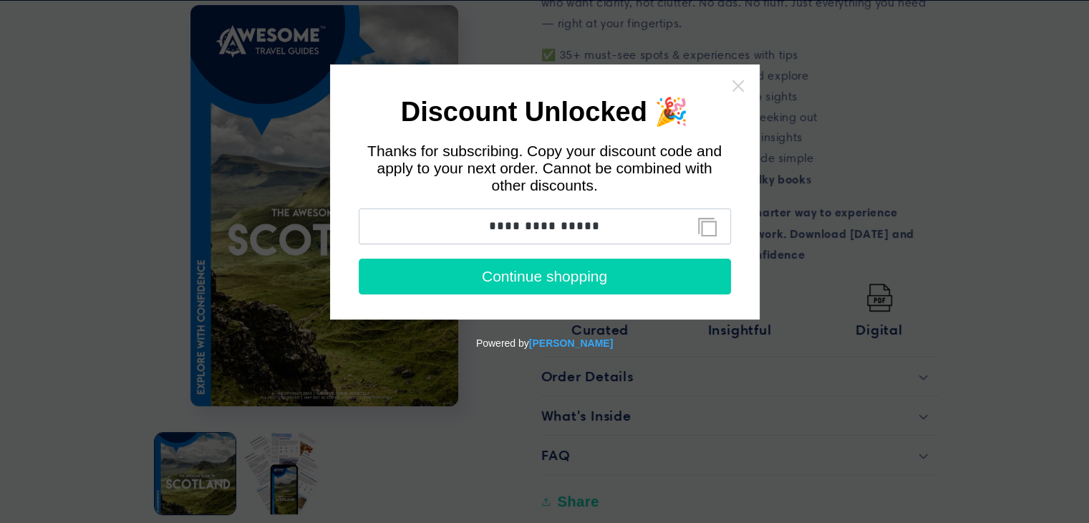 Image resolution: width=1089 pixels, height=523 pixels. Describe the element at coordinates (544, 343) in the screenshot. I see `div: Powered by` at that location.